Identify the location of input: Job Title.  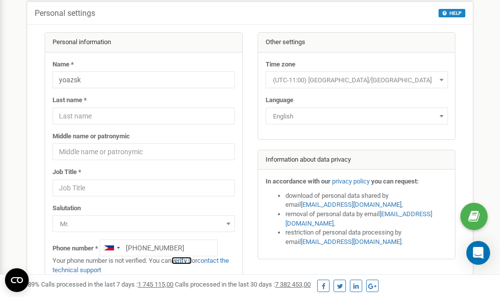
(144, 188).